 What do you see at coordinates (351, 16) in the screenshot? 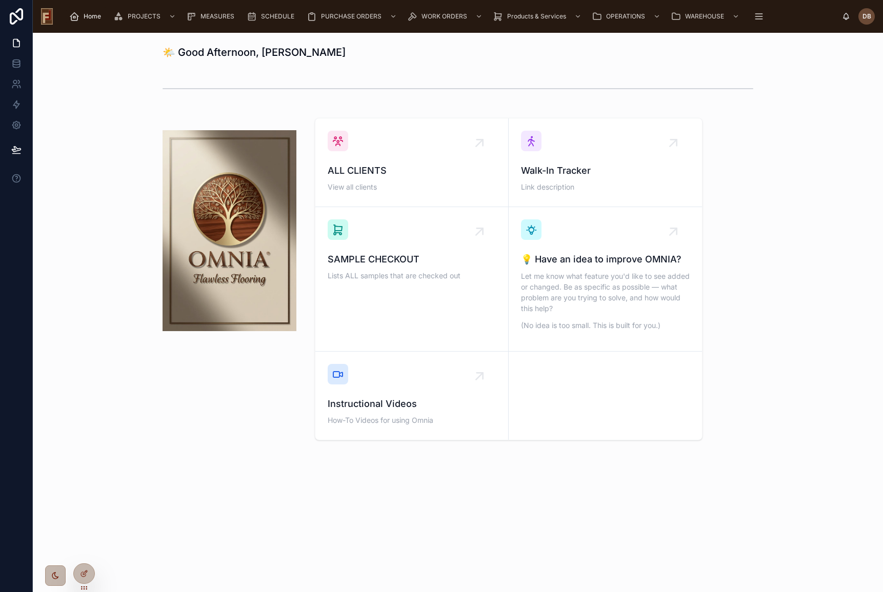
I see `span: PURCHASE ORDERS` at bounding box center [351, 16].